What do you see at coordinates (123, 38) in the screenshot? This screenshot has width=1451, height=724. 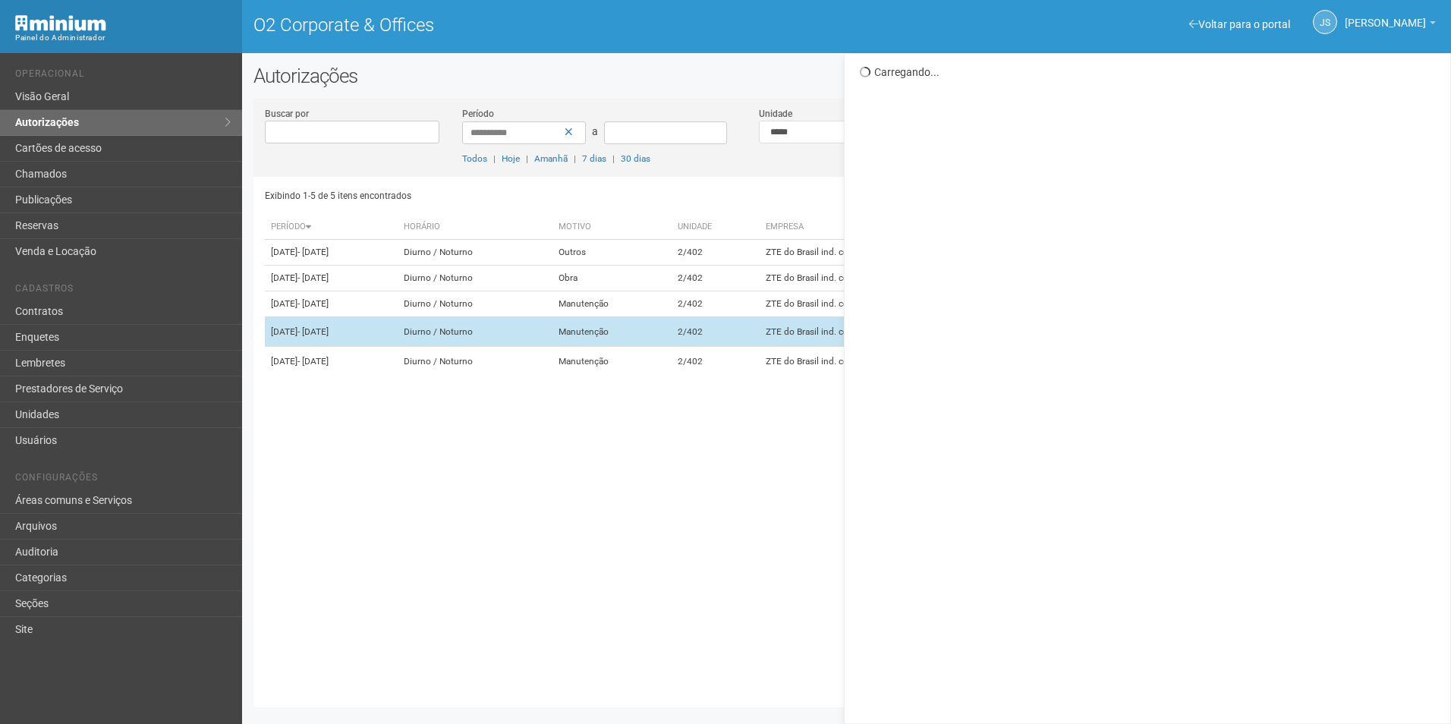 I see `div: Painel do Administrador` at bounding box center [123, 38].